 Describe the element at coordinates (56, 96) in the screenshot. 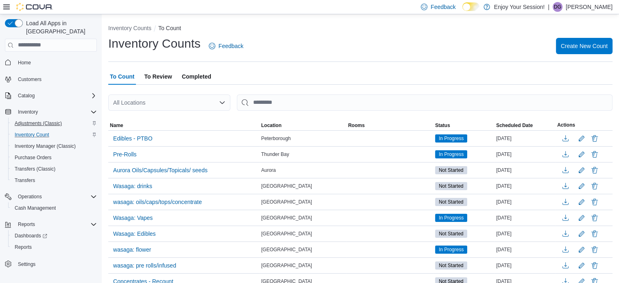

I see `span: Catalog` at that location.